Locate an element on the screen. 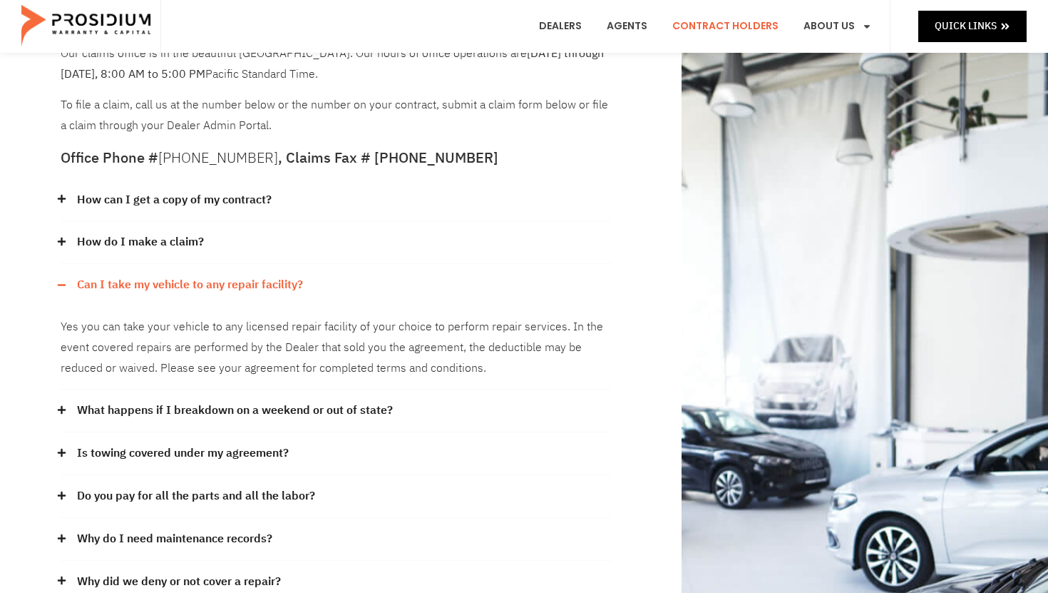  div: To file a claim, call us at the number below or the number on your contract, submit a claim form ... is located at coordinates (336, 90).